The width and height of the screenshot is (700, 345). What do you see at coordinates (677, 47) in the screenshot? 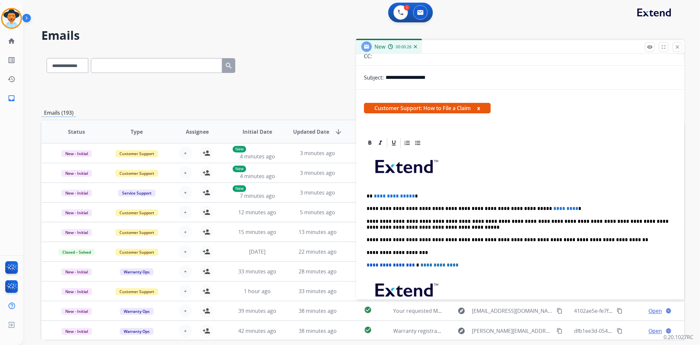
I see `mat-icon: close` at bounding box center [677, 47].